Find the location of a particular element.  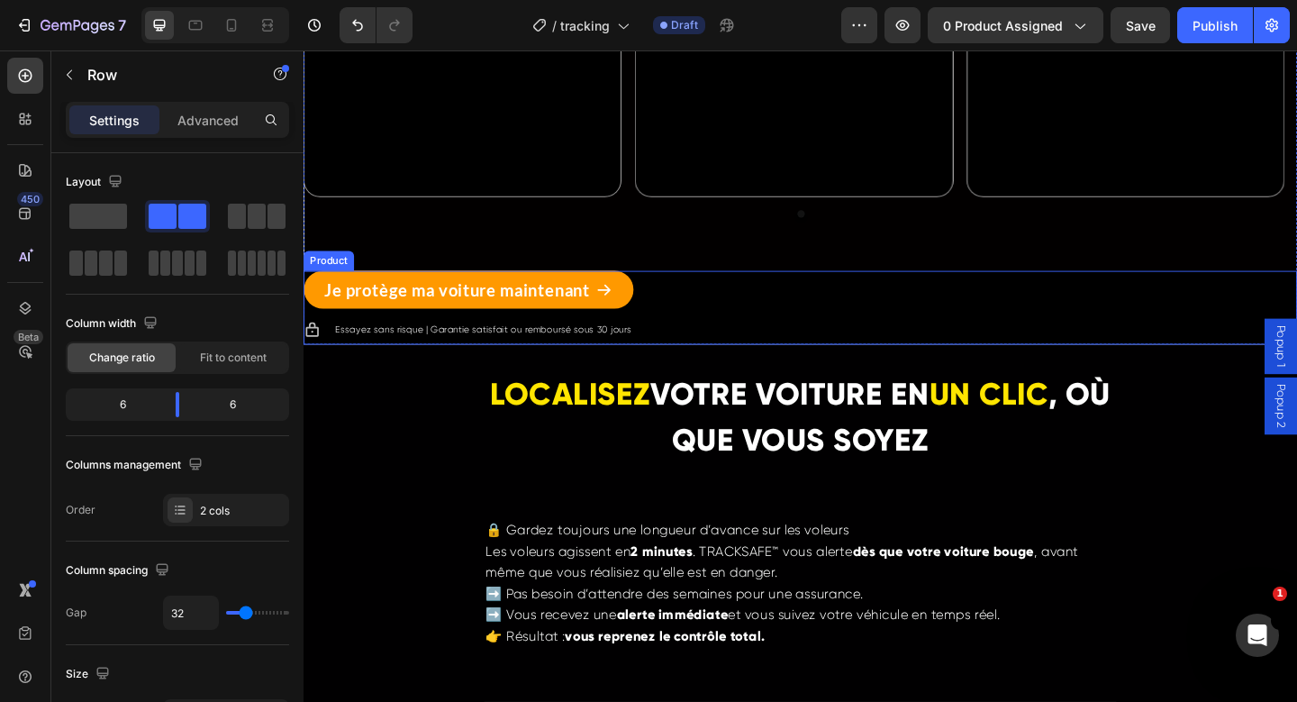

div: 450 is located at coordinates (30, 199).